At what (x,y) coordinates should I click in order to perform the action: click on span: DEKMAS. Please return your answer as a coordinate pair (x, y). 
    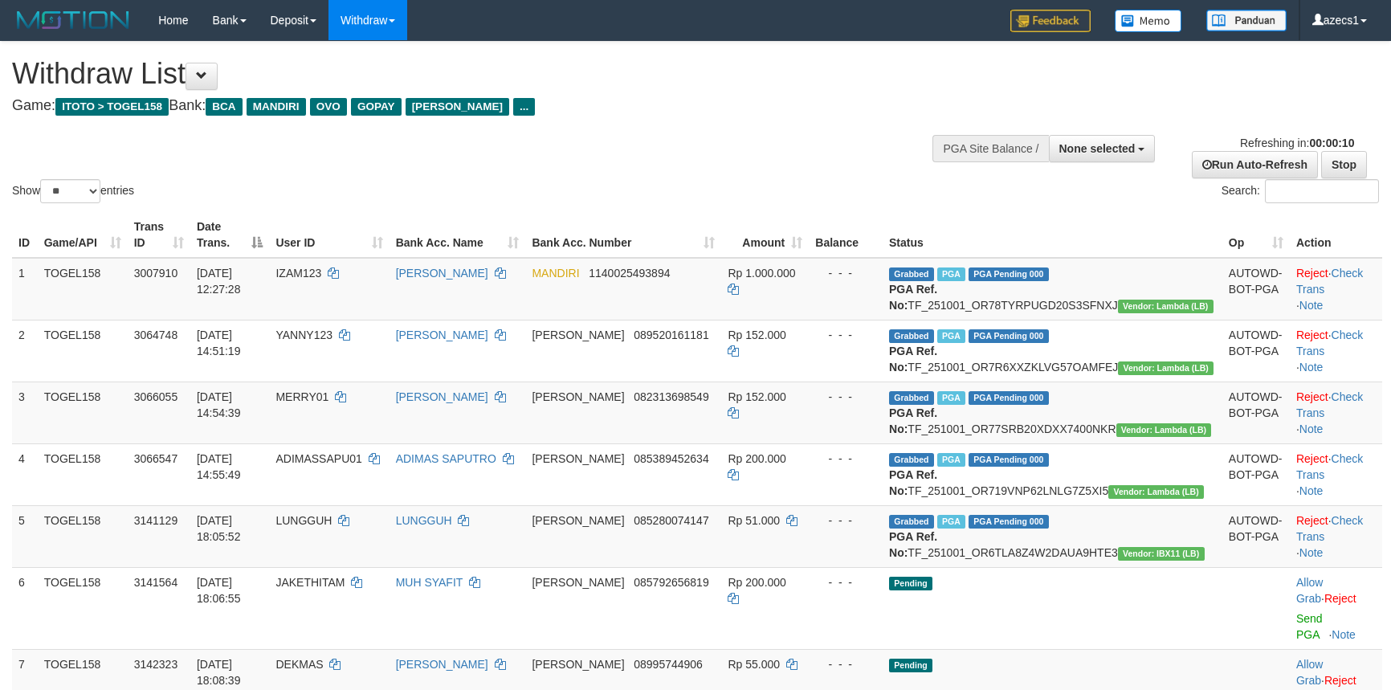
    Looking at the image, I should click on (299, 664).